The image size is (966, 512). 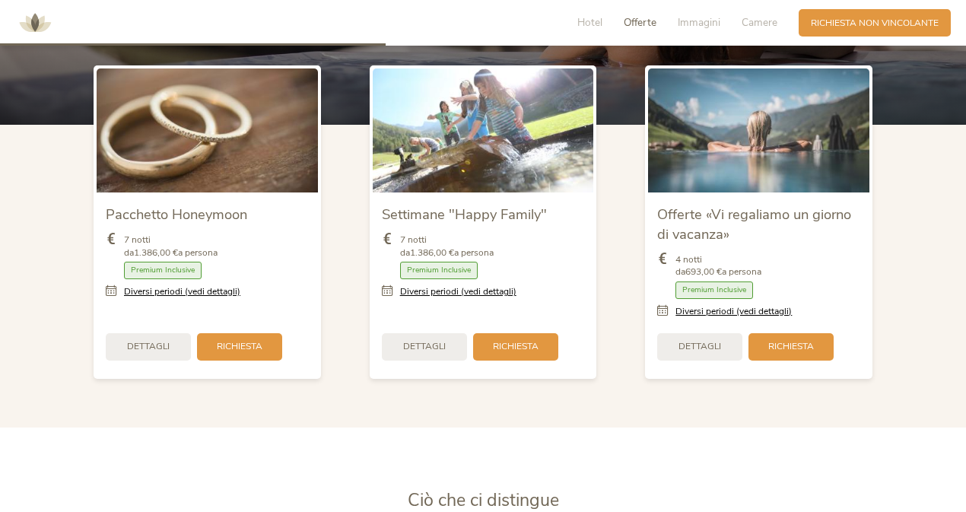 I want to click on span: Immagini, so click(x=699, y=22).